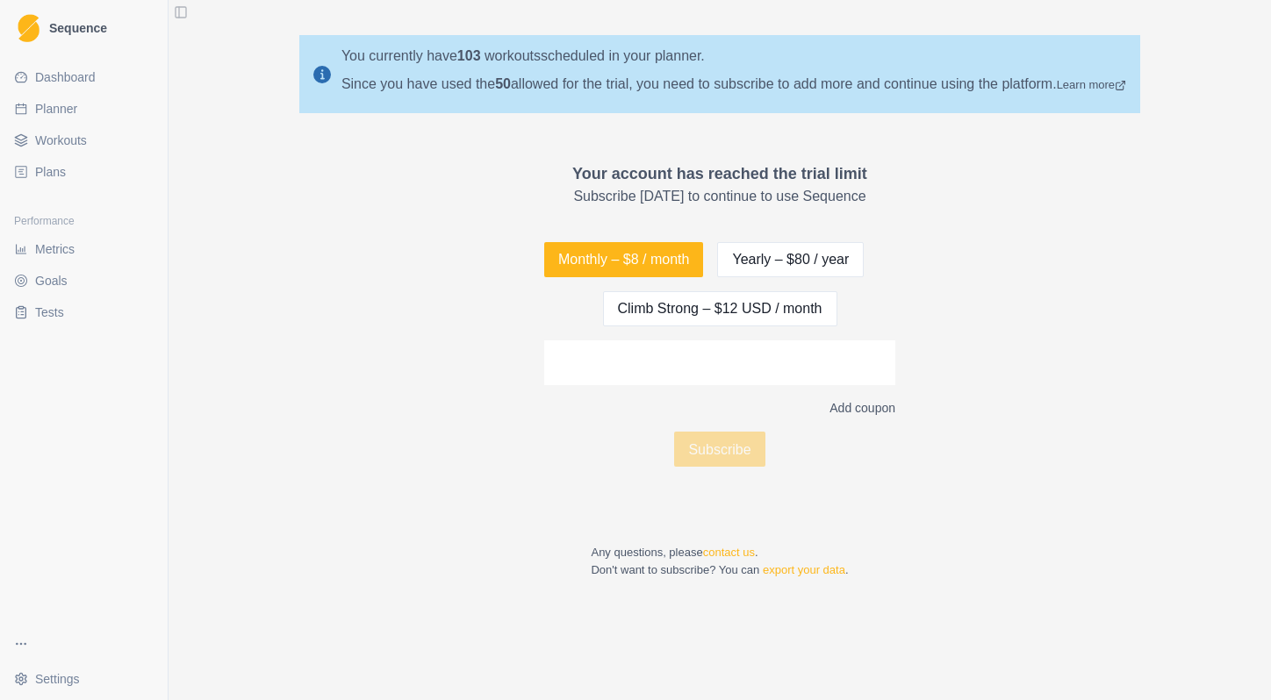 The width and height of the screenshot is (1271, 700). What do you see at coordinates (523, 56) in the screenshot?
I see `p: You currently have workouts scheduled in your planner.` at bounding box center [523, 56].